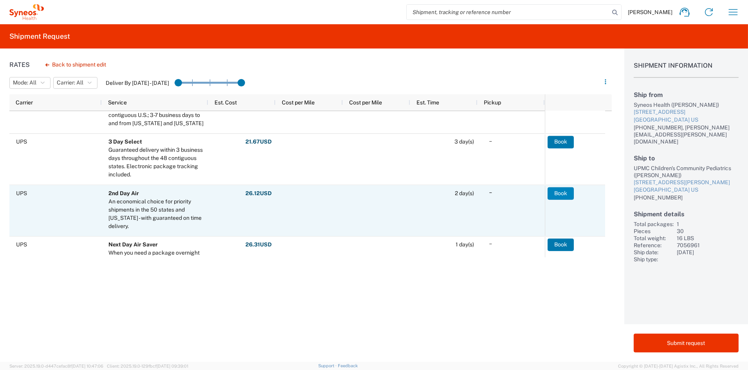 Image resolution: width=748 pixels, height=370 pixels. What do you see at coordinates (117, 103) in the screenshot?
I see `span: Service` at bounding box center [117, 103].